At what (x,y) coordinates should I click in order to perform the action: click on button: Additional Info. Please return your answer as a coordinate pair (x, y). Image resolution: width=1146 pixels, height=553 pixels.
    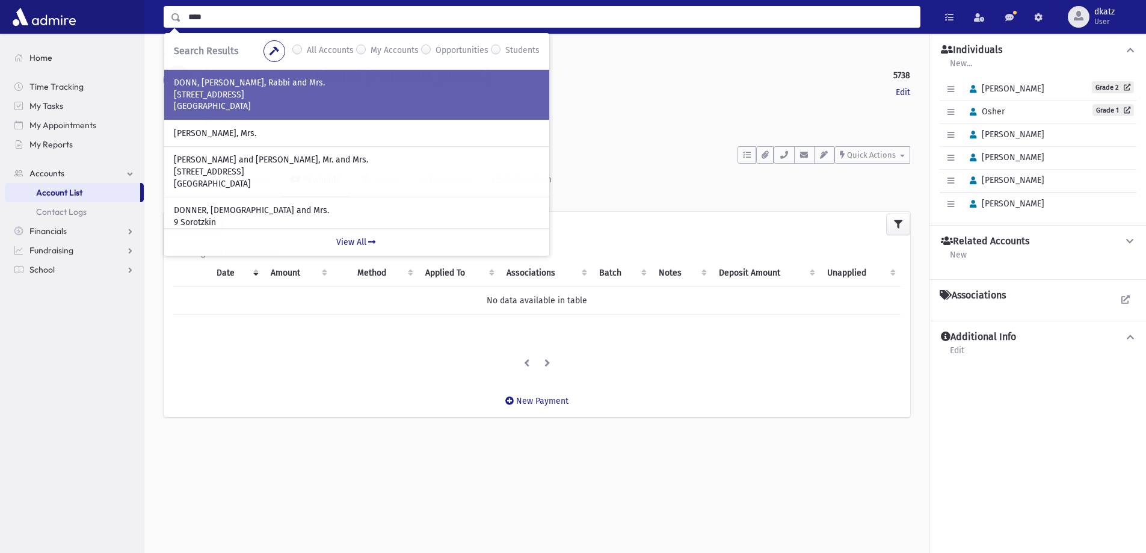
    Looking at the image, I should click on (1038, 337).